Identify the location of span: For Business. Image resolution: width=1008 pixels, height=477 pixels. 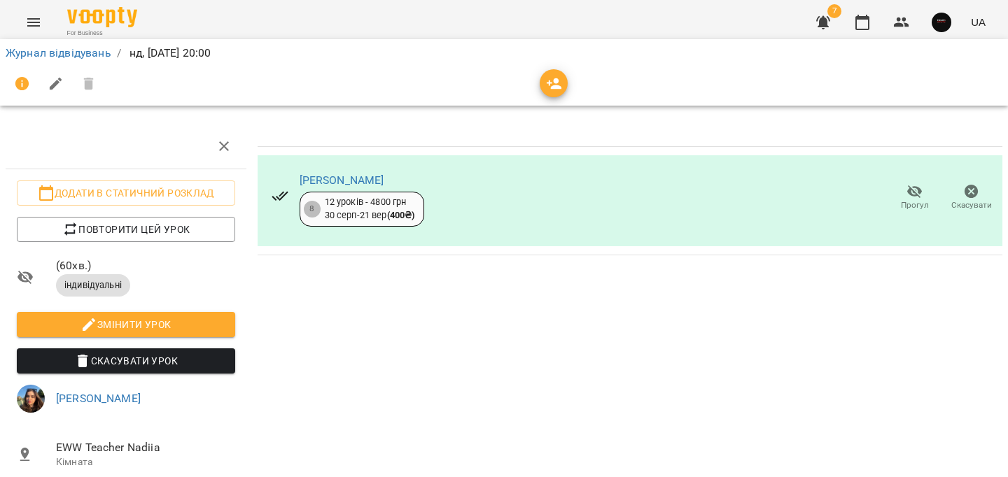
(102, 33).